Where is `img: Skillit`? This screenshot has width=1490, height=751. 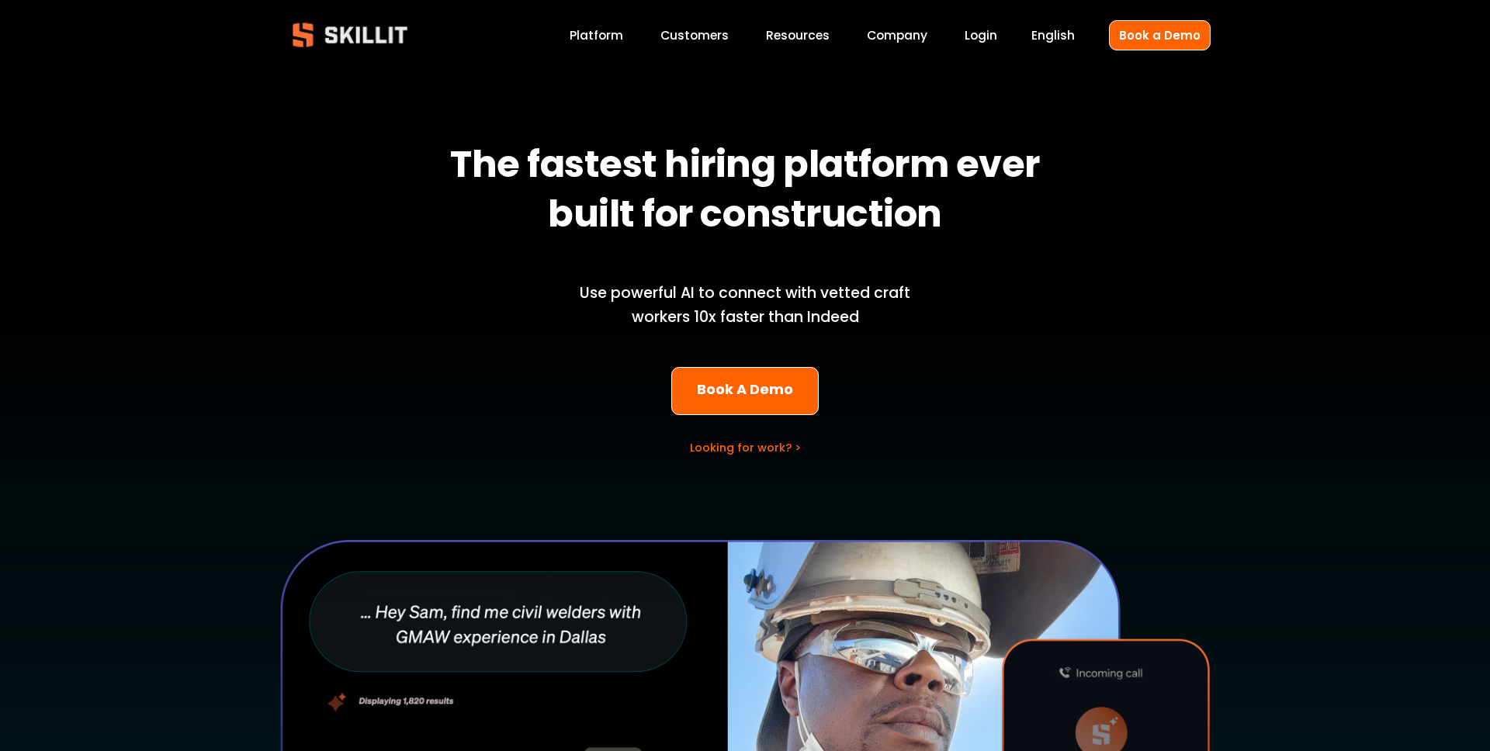
img: Skillit is located at coordinates (350, 35).